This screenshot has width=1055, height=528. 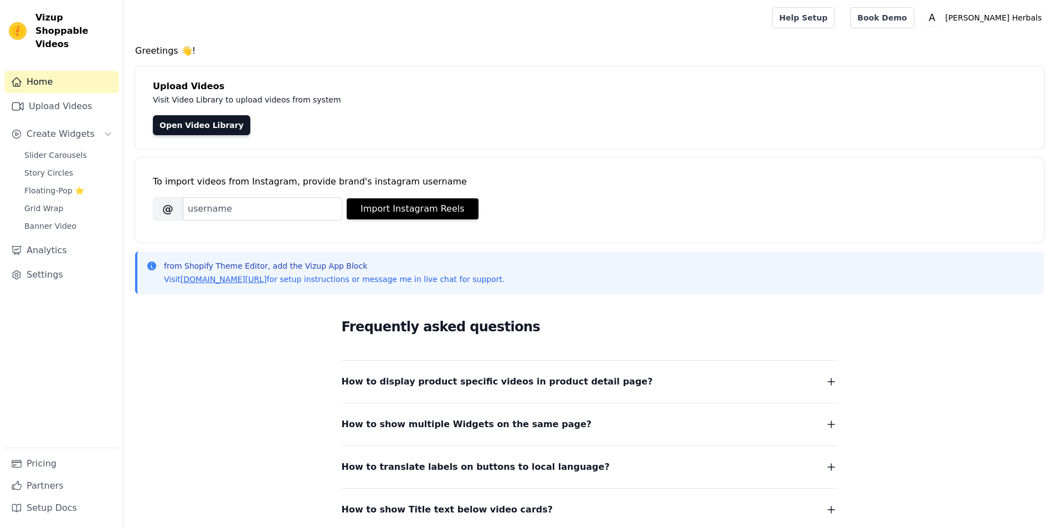 I want to click on a: Floating-Pop ⭐, so click(x=68, y=191).